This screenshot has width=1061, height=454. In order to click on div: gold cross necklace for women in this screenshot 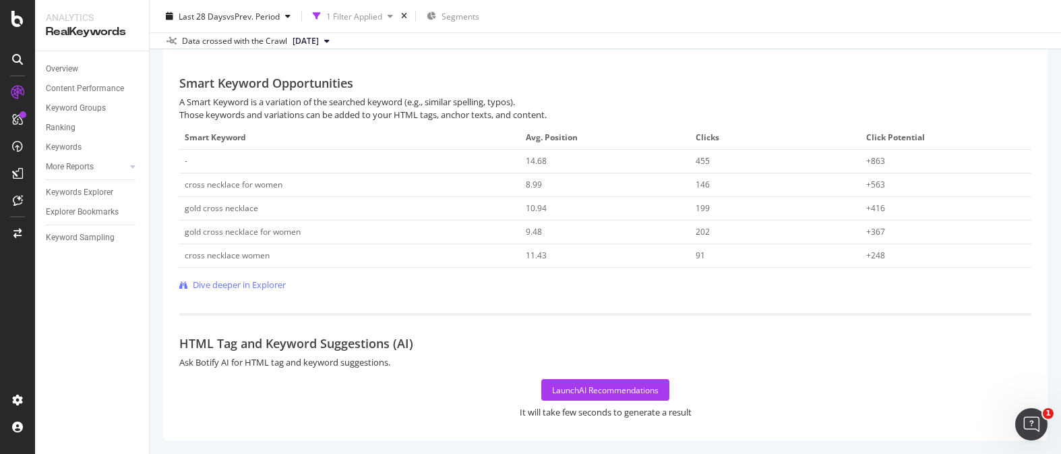, I will do `click(243, 232)`.